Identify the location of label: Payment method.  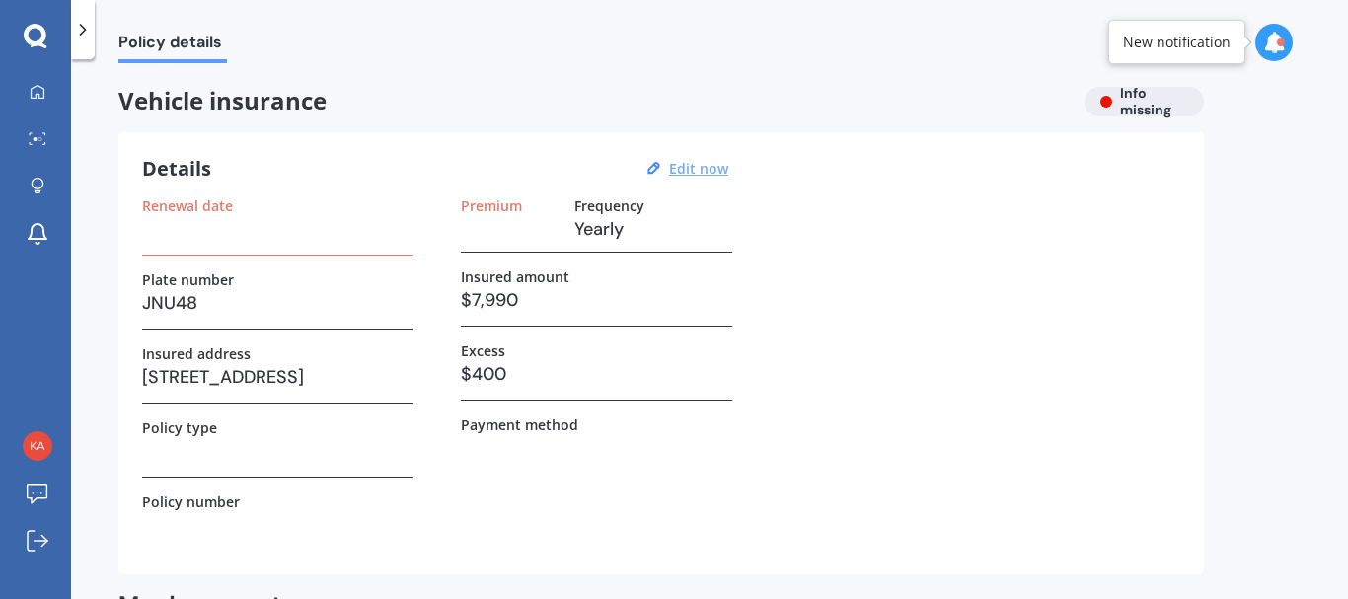
(519, 424).